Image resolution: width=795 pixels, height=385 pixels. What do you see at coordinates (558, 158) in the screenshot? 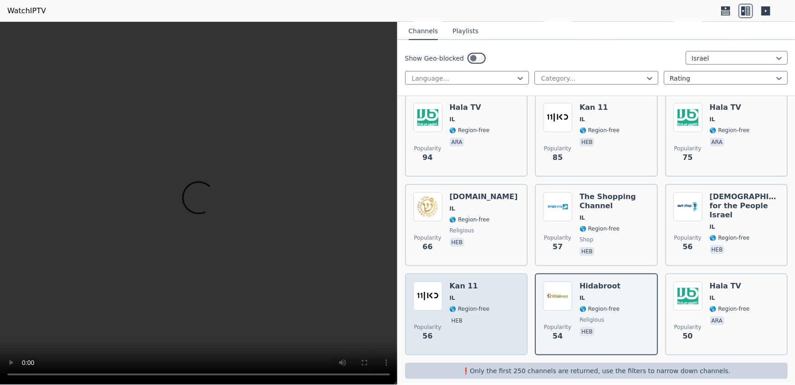
I see `span: 85` at bounding box center [558, 158].